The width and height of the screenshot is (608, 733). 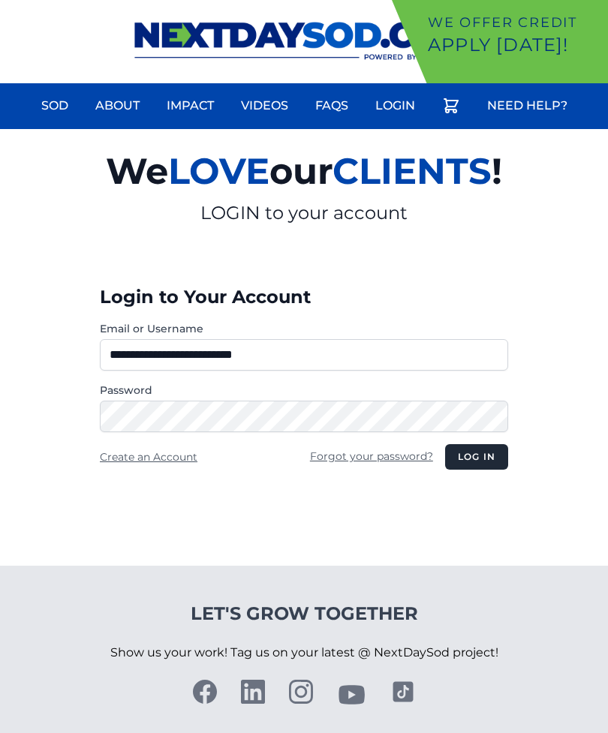 I want to click on a: FAQs, so click(x=332, y=106).